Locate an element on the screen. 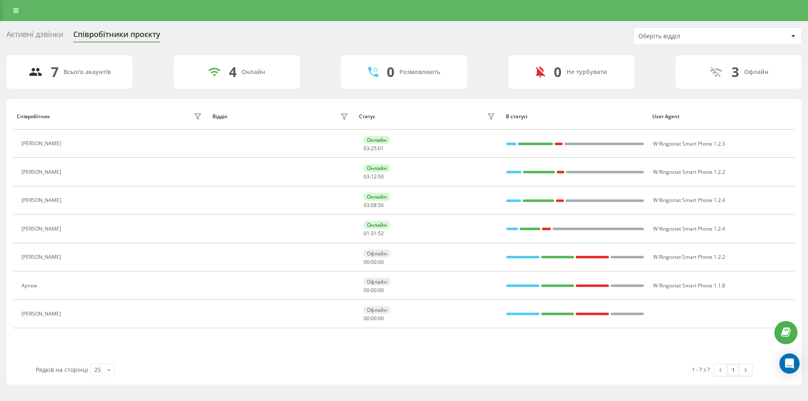  div: Розмовляють is located at coordinates (420, 72).